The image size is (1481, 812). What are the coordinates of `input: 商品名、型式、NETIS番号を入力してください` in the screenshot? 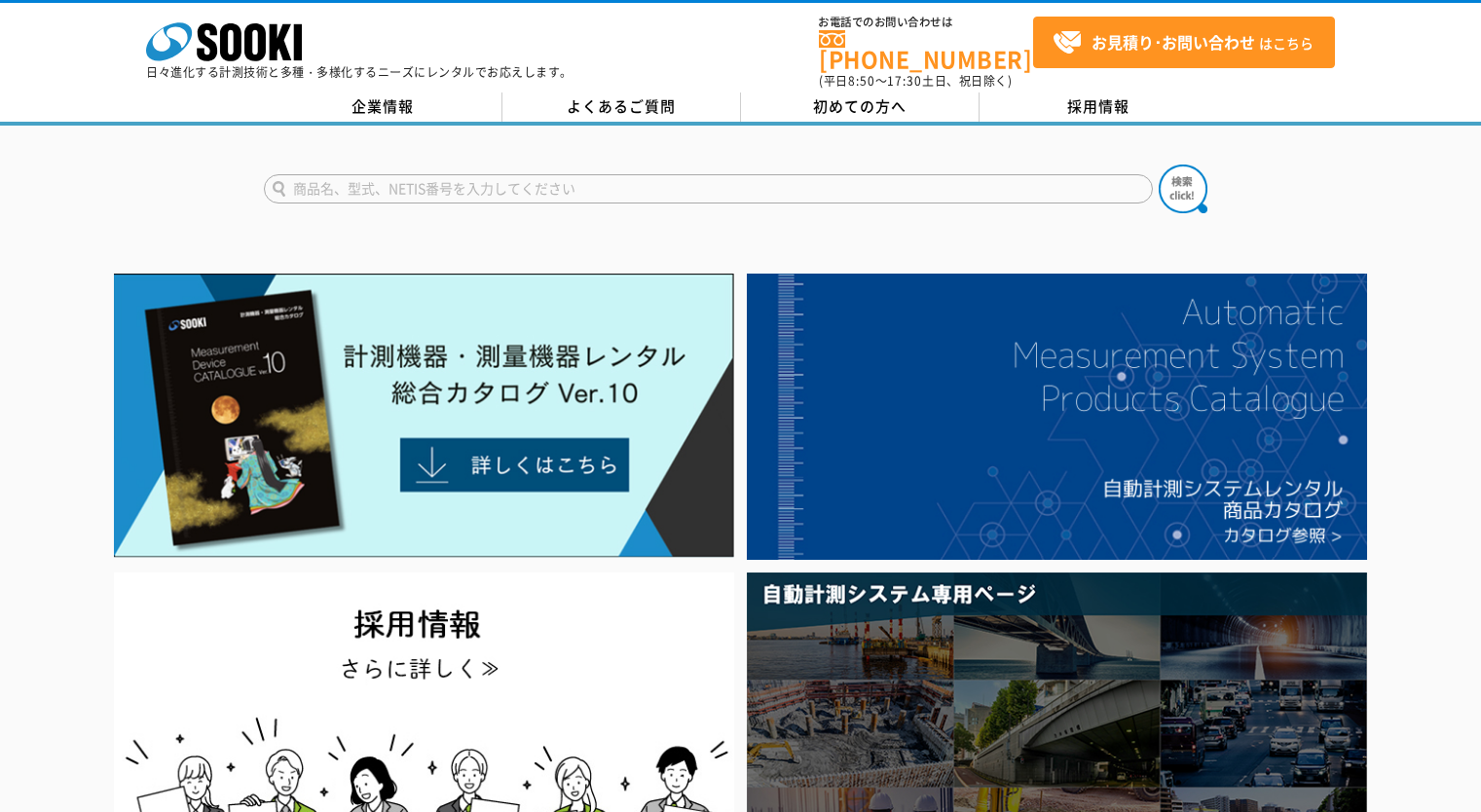 It's located at (708, 189).